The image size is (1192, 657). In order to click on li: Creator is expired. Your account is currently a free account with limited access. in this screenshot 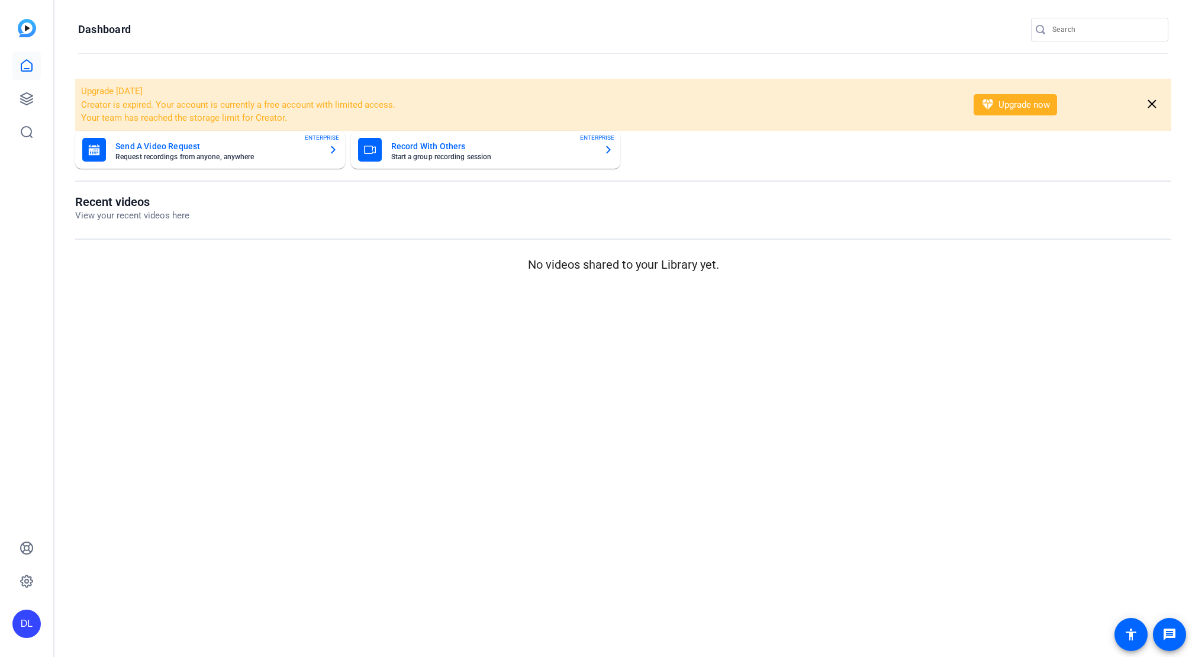, I will do `click(520, 105)`.